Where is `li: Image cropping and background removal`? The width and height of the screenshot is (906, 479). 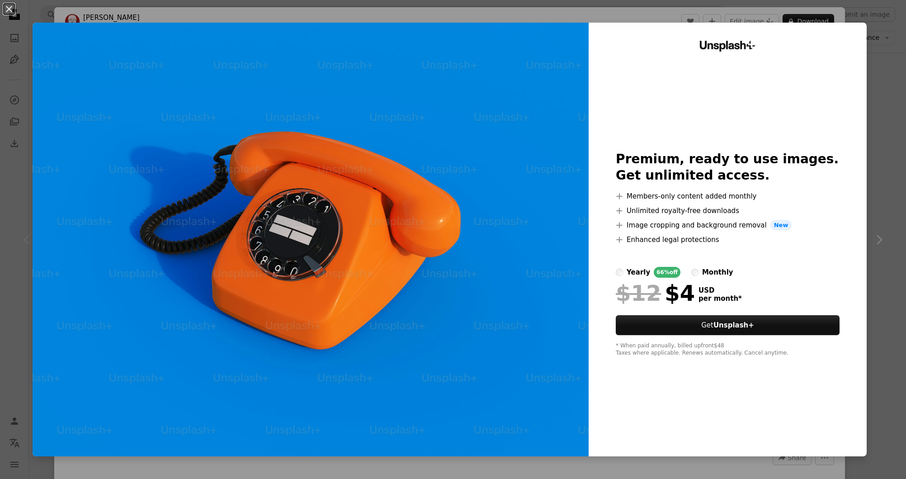
li: Image cropping and background removal is located at coordinates (727, 225).